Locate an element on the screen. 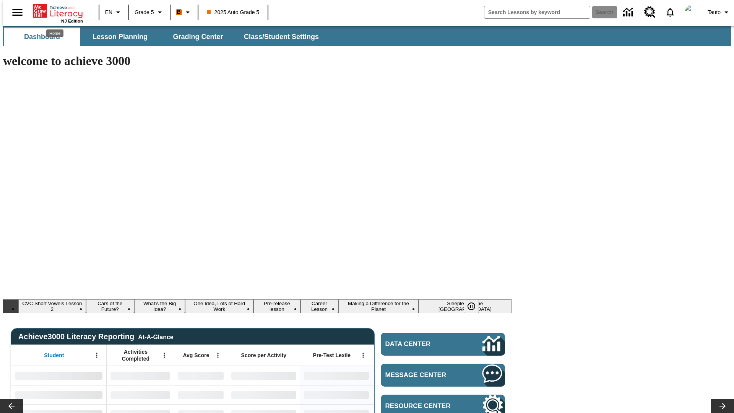 The height and width of the screenshot is (413, 734). button: Class/Student Settings is located at coordinates (281, 37).